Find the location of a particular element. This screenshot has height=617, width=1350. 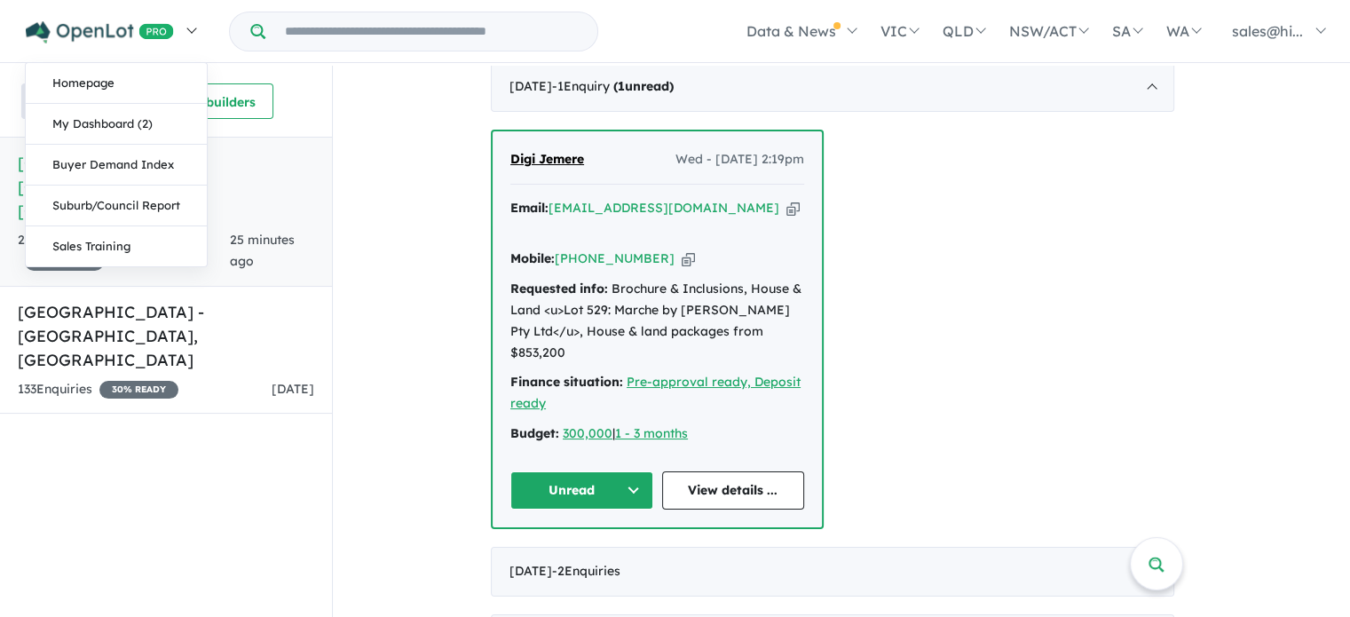

a: 1 - 3 months is located at coordinates (651, 433).